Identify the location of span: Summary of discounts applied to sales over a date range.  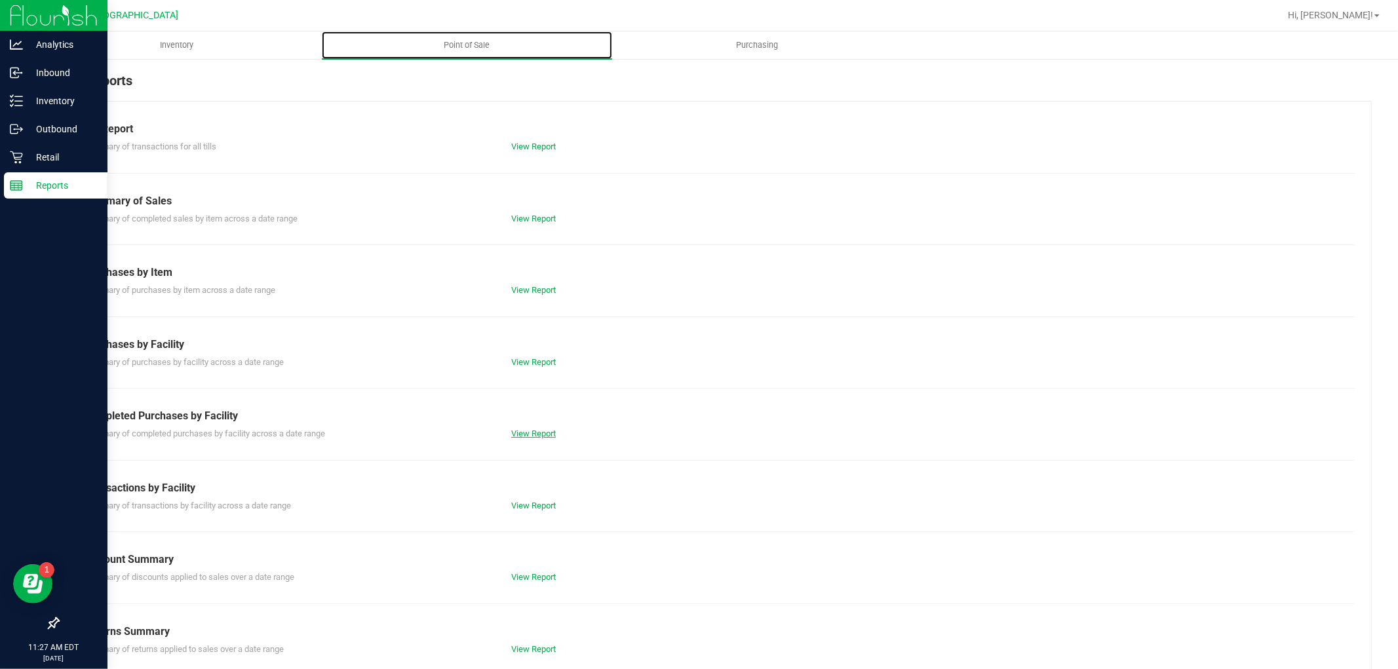
(189, 577).